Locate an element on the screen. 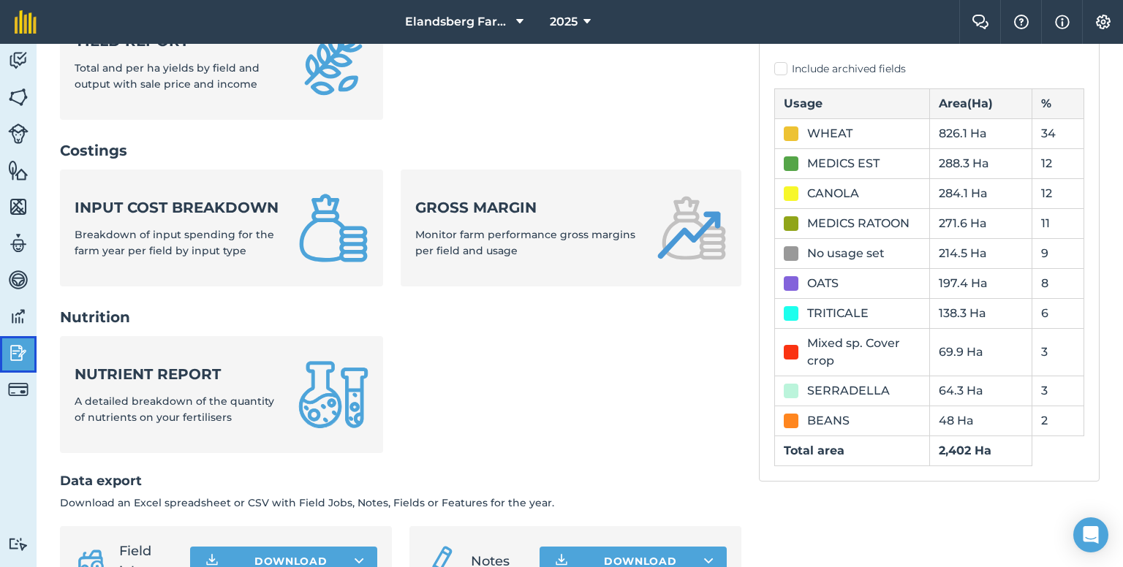 This screenshot has width=1123, height=567. div: CANOLA is located at coordinates (832, 194).